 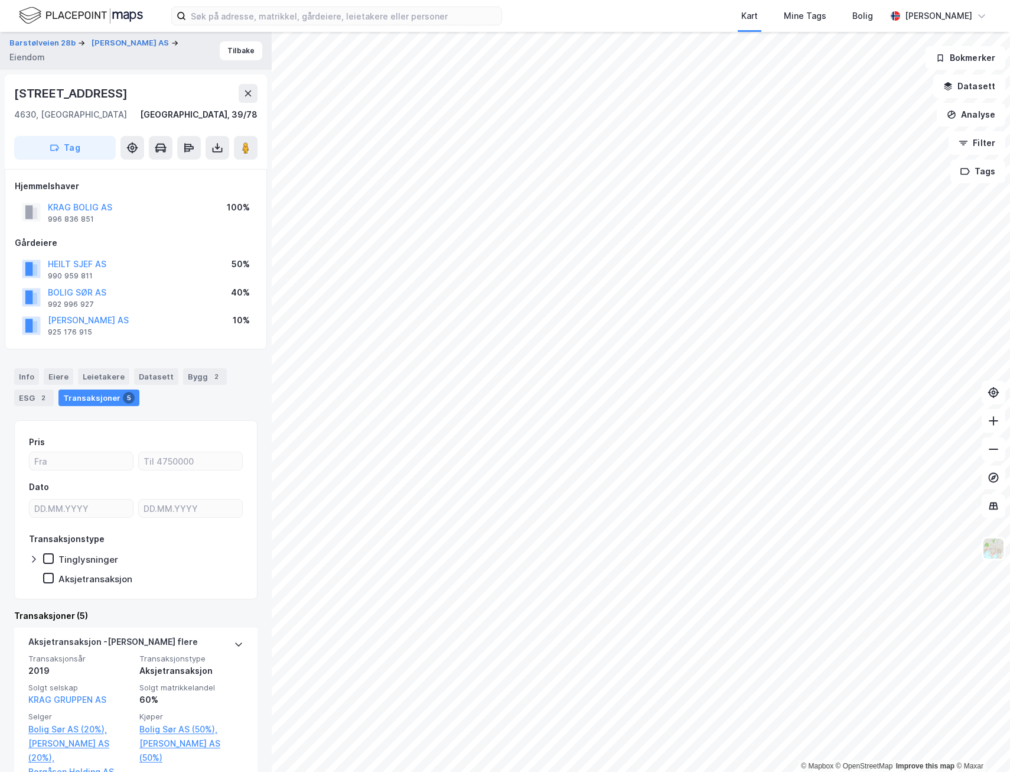 I want to click on div: Eiere, so click(x=58, y=376).